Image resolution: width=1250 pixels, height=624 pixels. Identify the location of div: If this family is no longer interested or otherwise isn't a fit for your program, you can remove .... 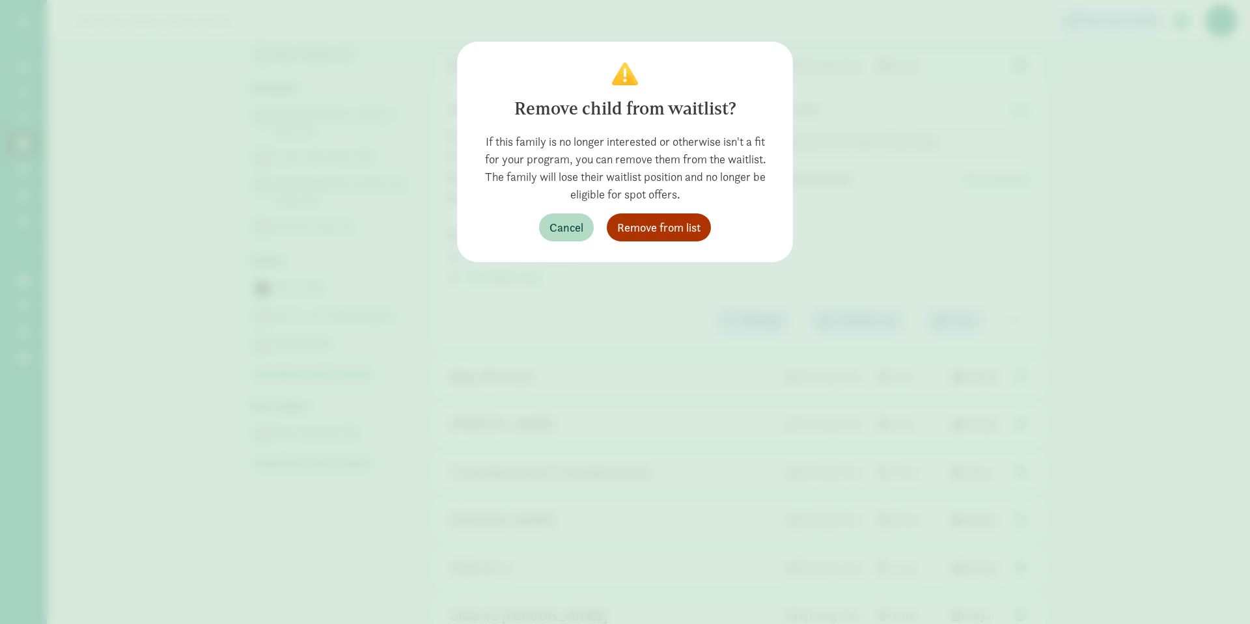
(625, 168).